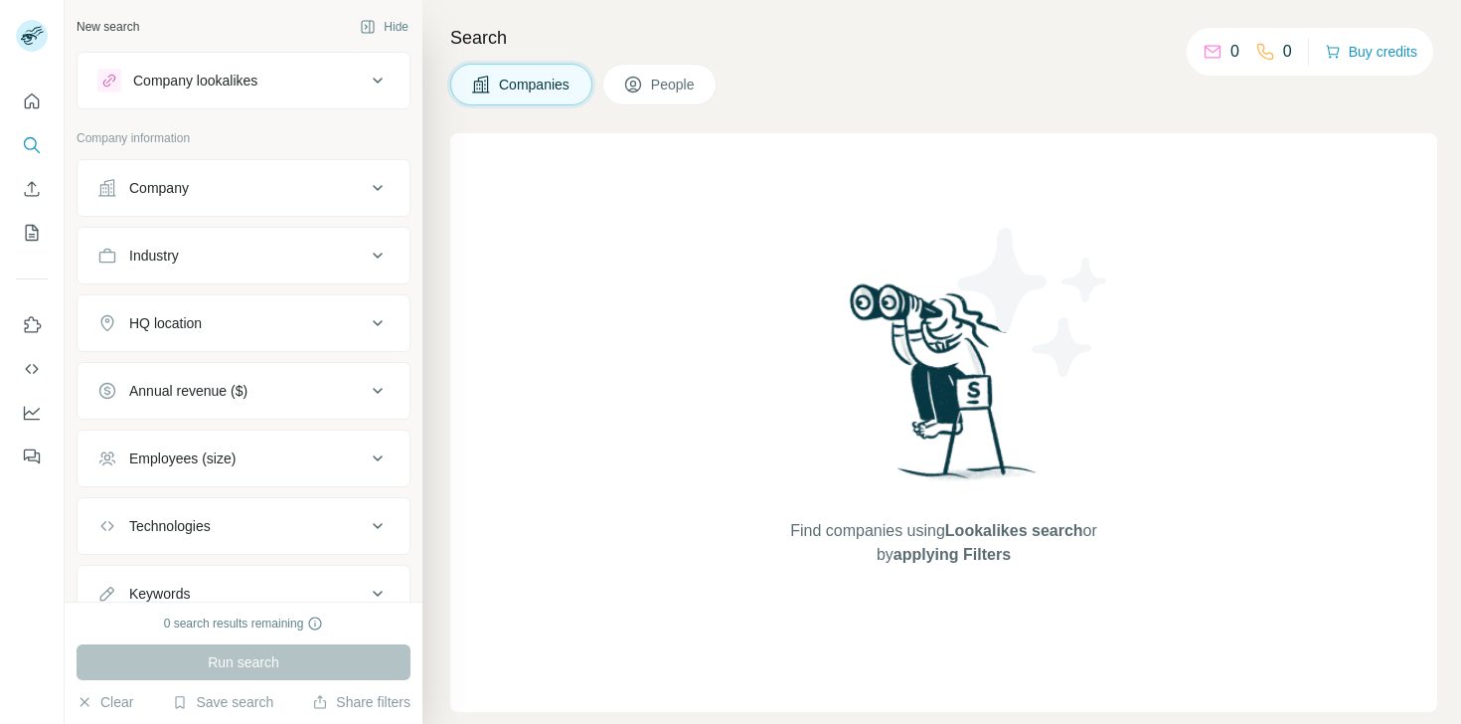  Describe the element at coordinates (32, 101) in the screenshot. I see `button: Quick start` at that location.